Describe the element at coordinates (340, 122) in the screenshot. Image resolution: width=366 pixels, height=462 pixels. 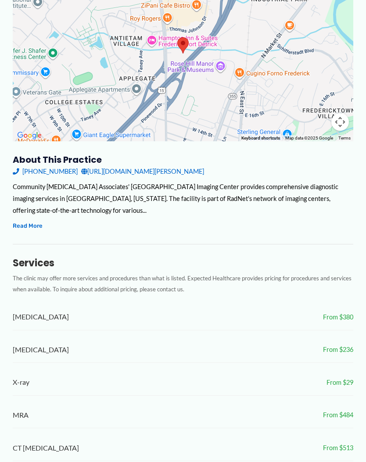
I see `button: Map camera controls` at that location.